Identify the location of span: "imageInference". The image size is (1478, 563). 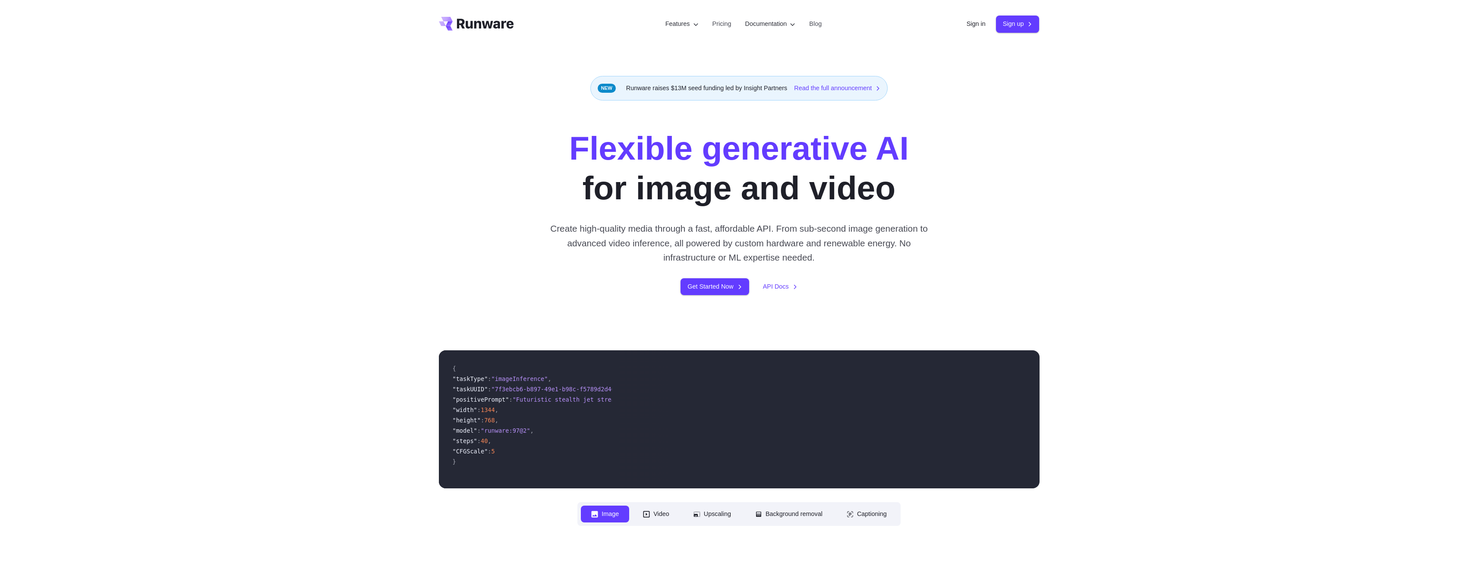
(520, 379).